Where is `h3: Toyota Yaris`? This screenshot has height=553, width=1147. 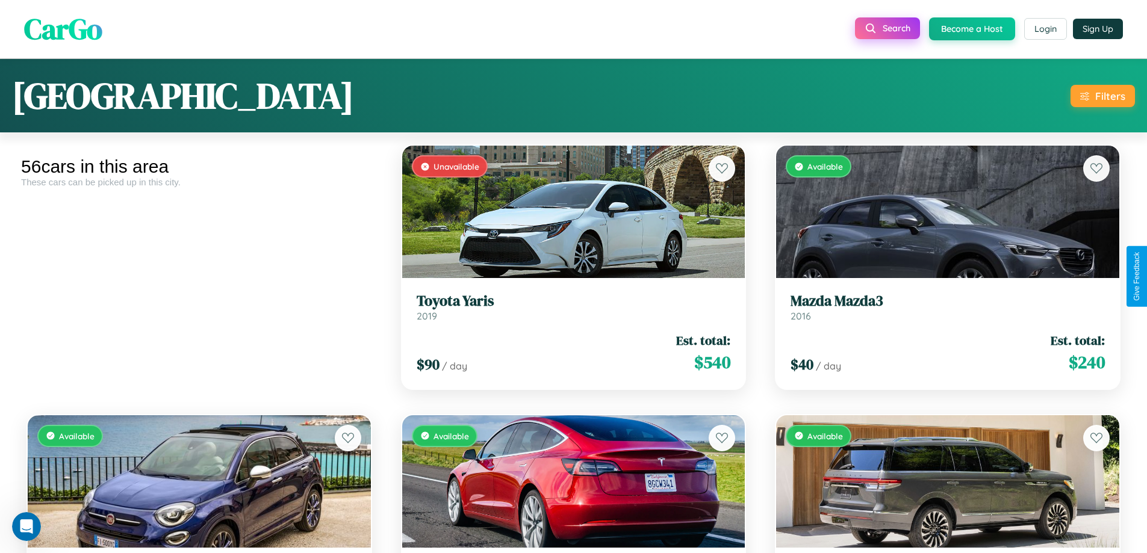
h3: Toyota Yaris is located at coordinates (574, 301).